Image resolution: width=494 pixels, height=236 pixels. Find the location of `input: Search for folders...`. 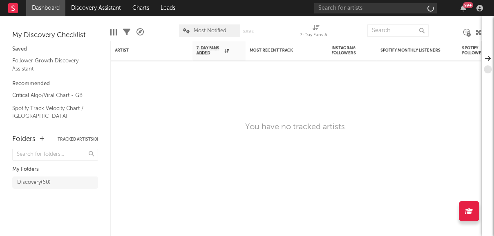

input: Search for folders... is located at coordinates (55, 155).